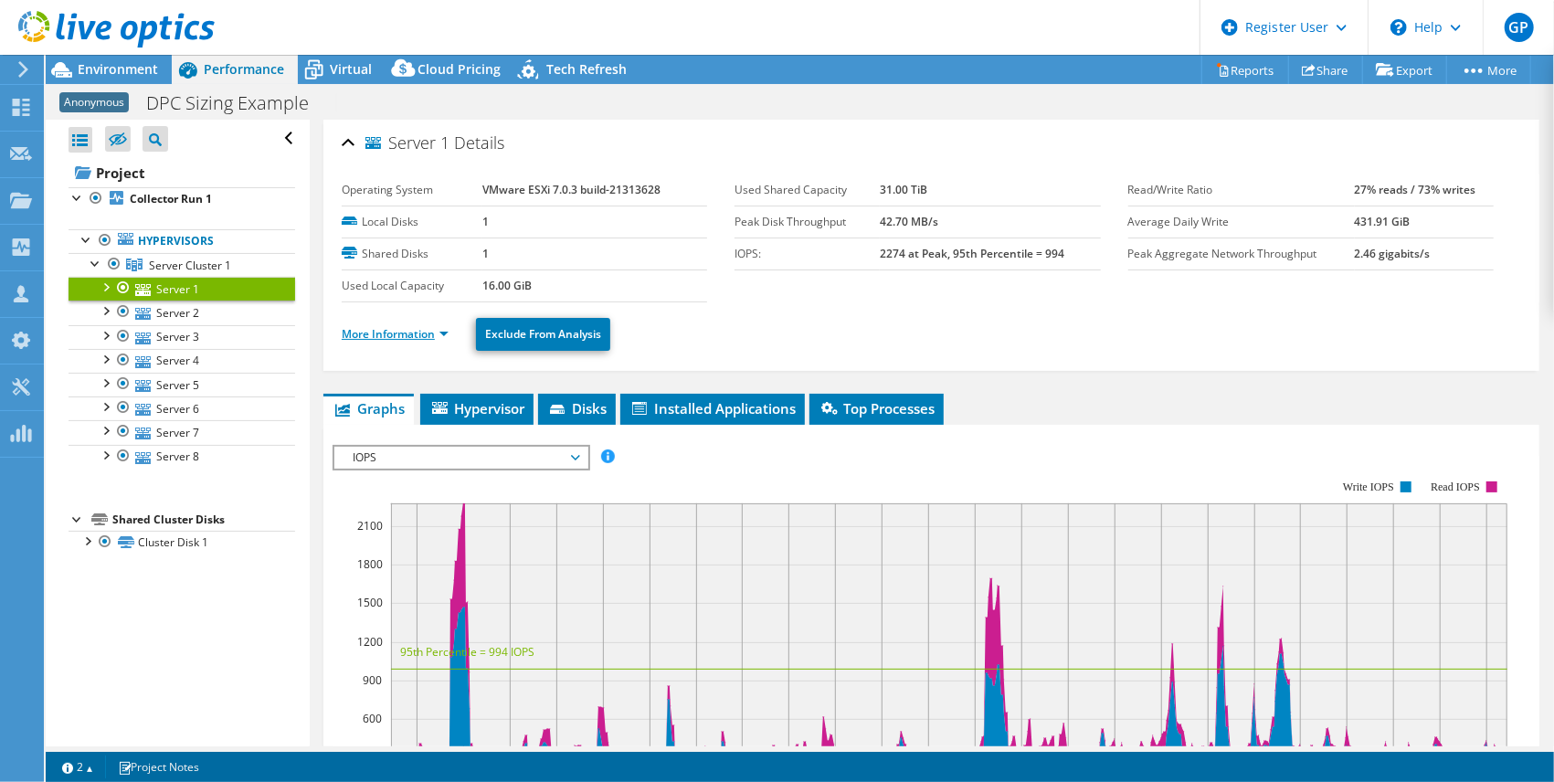  What do you see at coordinates (182, 241) in the screenshot?
I see `a: Hypervisors` at bounding box center [182, 241].